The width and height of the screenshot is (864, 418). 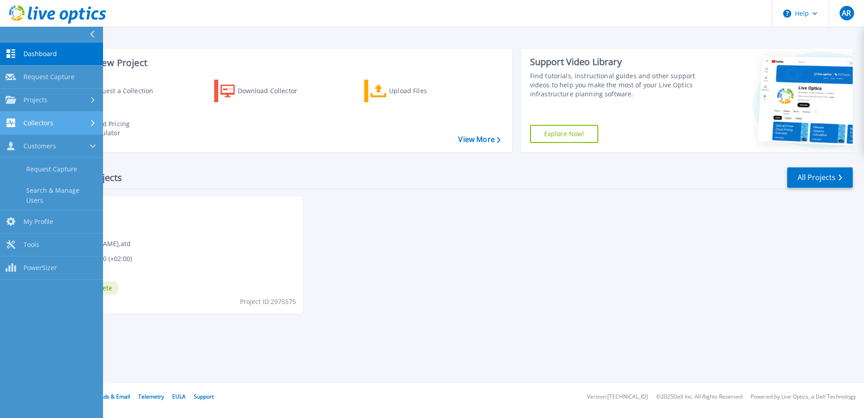 What do you see at coordinates (274, 91) in the screenshot?
I see `div: Download Collector` at bounding box center [274, 91].